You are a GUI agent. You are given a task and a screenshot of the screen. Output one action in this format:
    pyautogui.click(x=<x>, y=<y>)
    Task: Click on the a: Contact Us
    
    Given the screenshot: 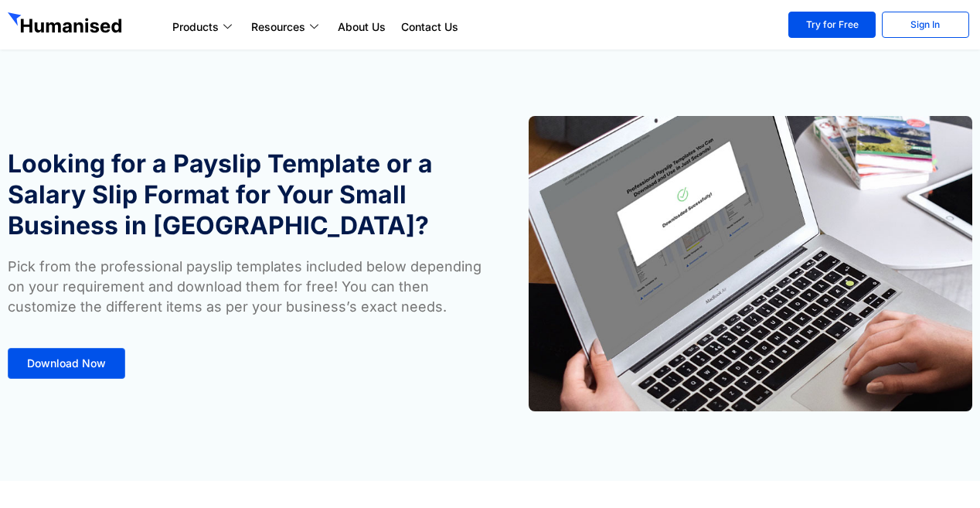 What is the action you would take?
    pyautogui.click(x=430, y=27)
    